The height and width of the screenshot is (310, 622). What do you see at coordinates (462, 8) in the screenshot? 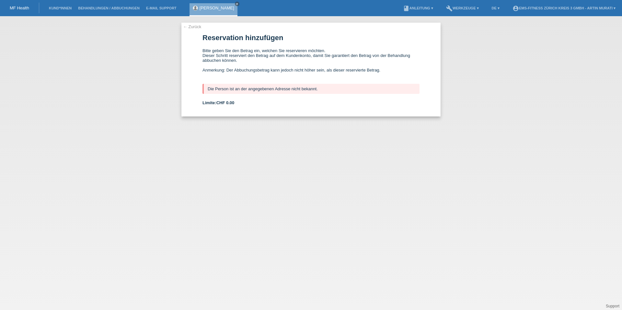
I see `a: buildWerkzeuge ▾` at bounding box center [462, 8].